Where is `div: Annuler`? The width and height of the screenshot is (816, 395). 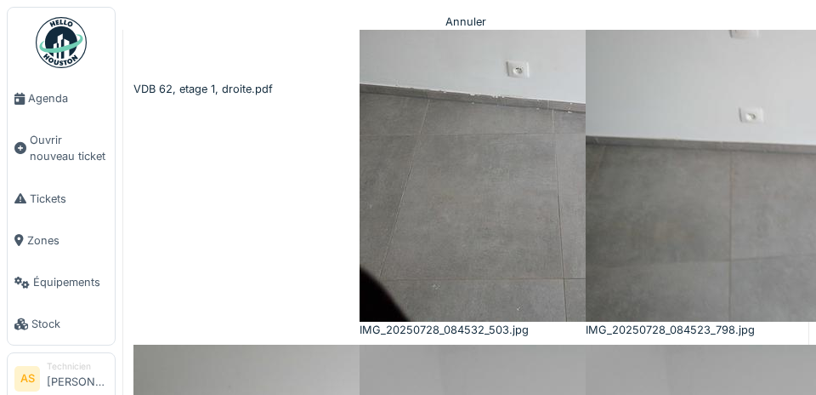
div: Annuler is located at coordinates (466, 21).